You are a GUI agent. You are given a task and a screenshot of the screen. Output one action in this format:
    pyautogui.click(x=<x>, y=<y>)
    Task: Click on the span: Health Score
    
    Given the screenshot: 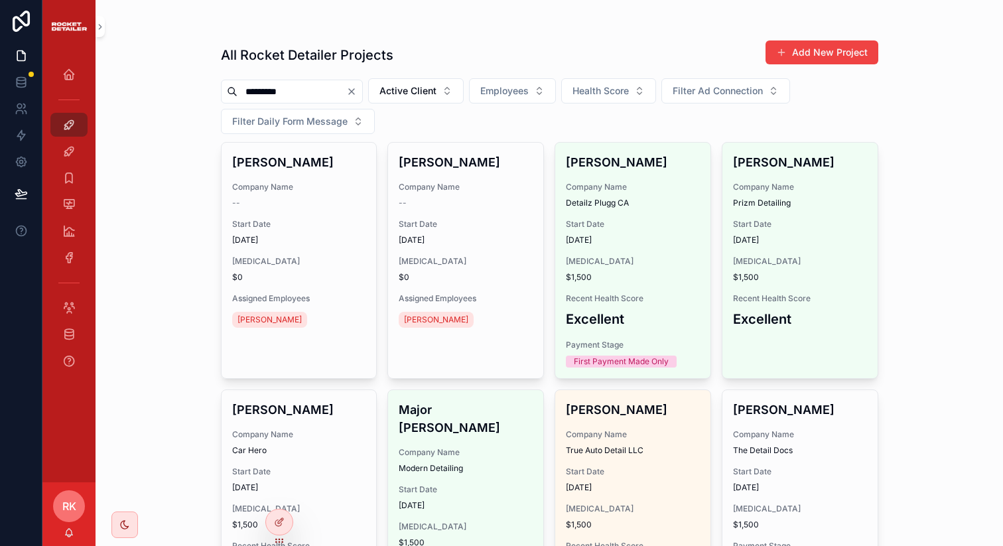 What is the action you would take?
    pyautogui.click(x=600, y=91)
    